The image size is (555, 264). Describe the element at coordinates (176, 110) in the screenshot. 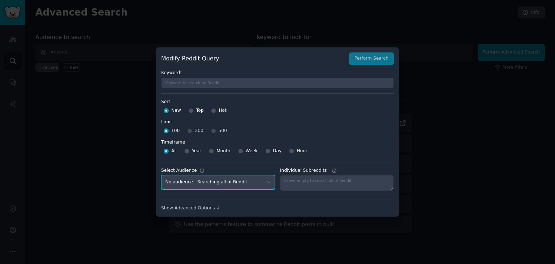

I see `span: New` at that location.